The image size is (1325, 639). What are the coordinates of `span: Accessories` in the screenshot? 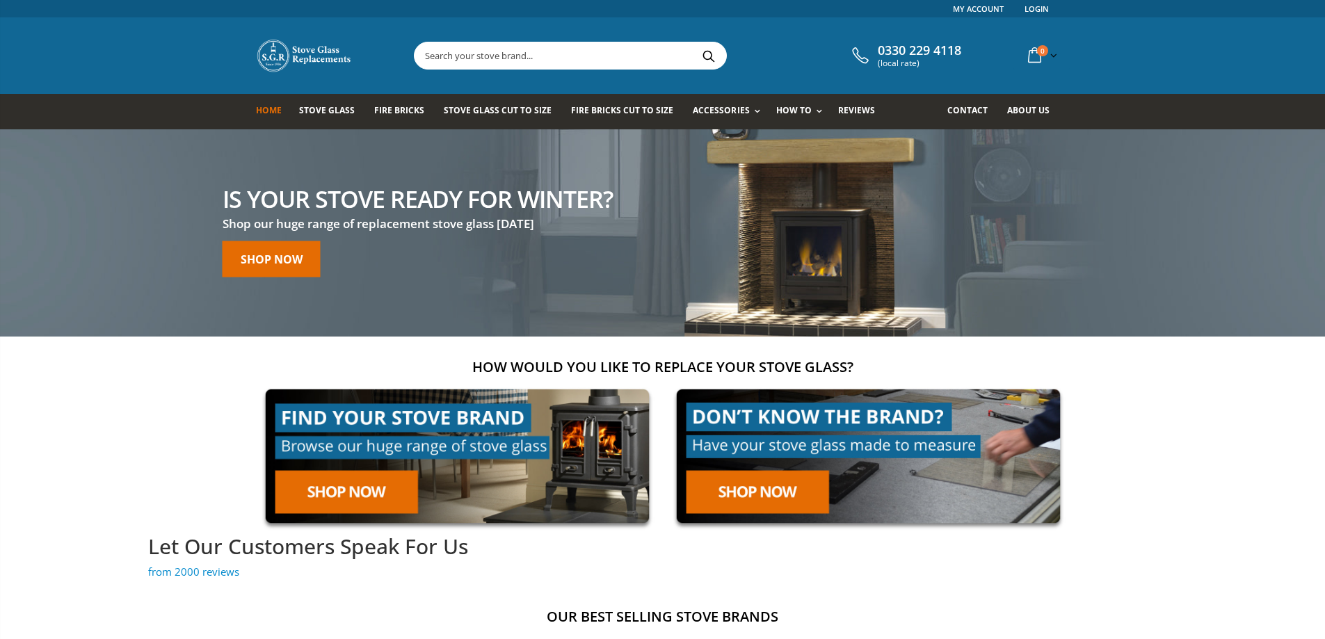 It's located at (721, 110).